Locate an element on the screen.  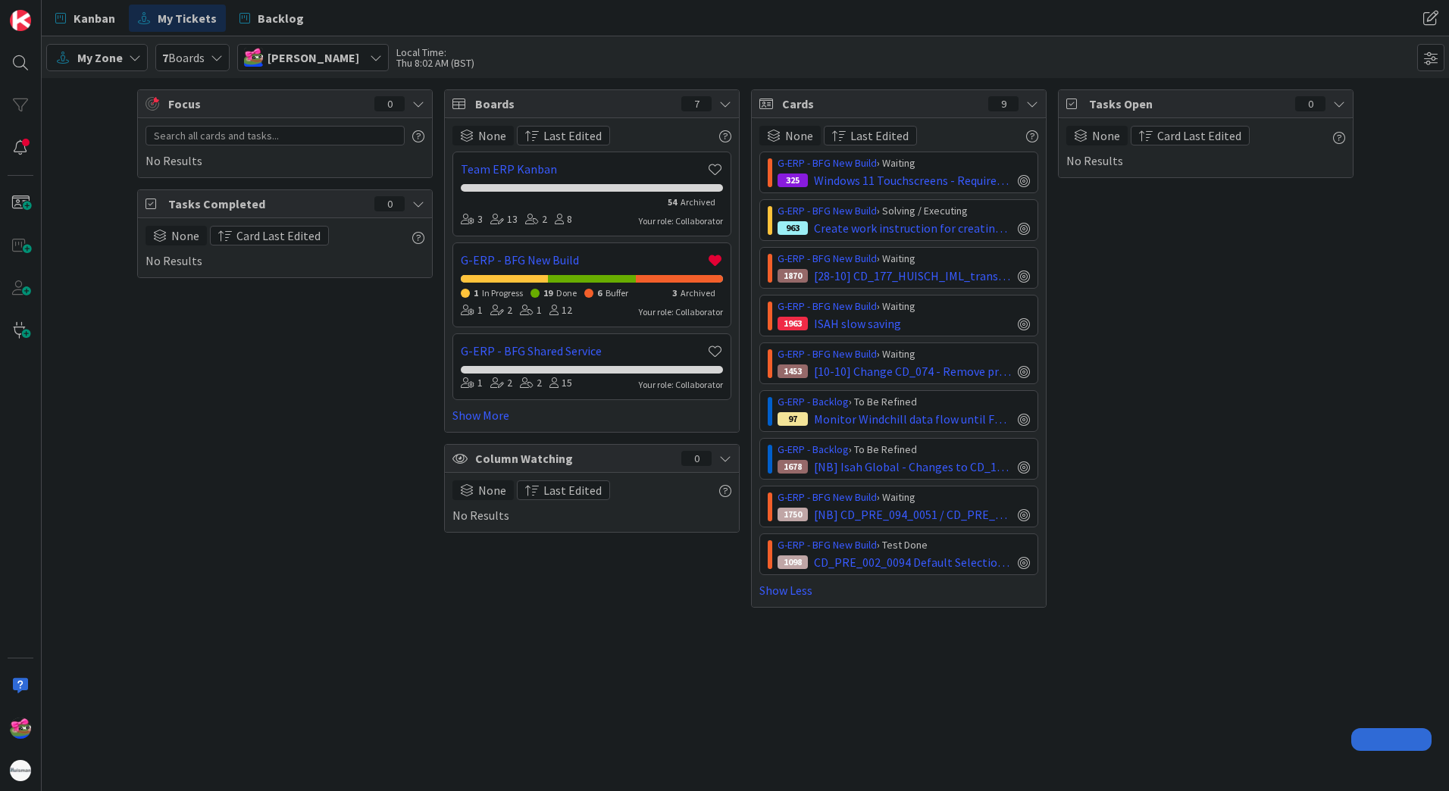
button: Card Last Edited is located at coordinates (1190, 136).